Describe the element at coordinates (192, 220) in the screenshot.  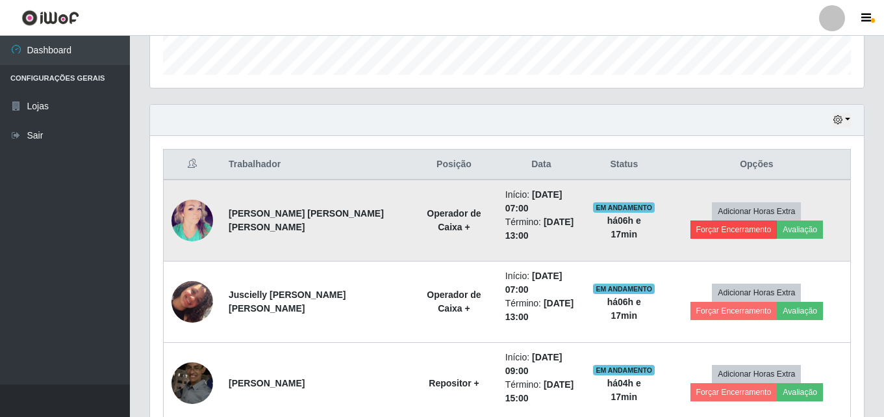
I see `img: 1598866679921.jpeg` at that location.